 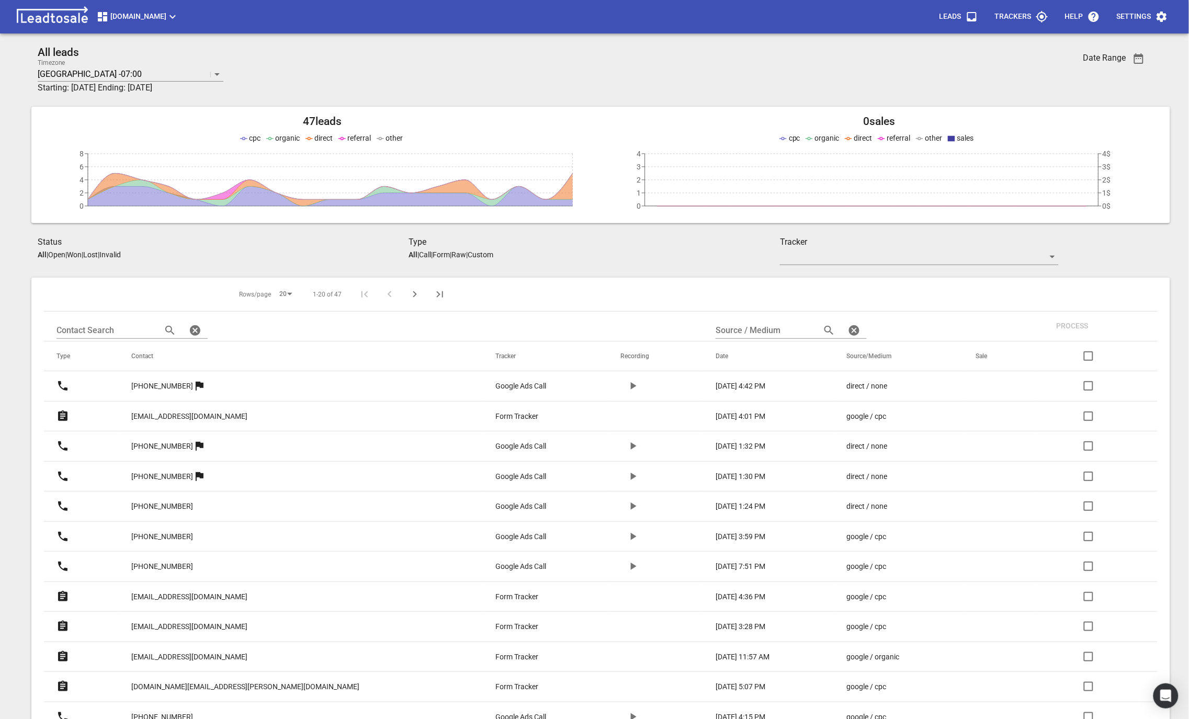 I want to click on p: Invalid, so click(x=110, y=255).